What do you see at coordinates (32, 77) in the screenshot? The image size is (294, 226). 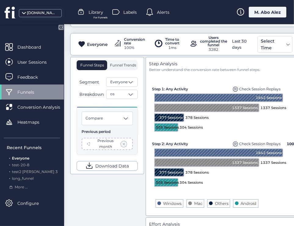 I see `span: Feedback` at bounding box center [32, 77].